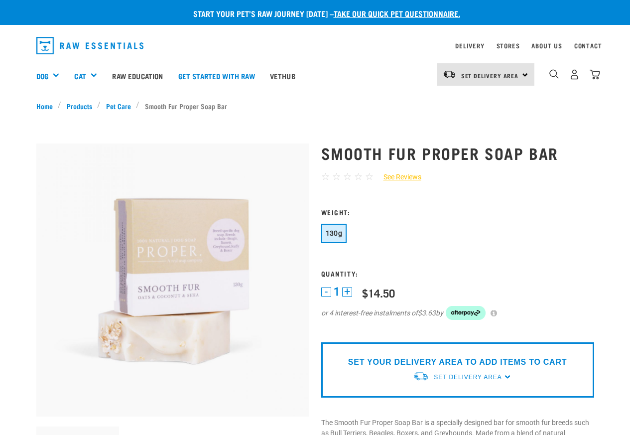 The image size is (630, 435). I want to click on h1: Smooth Fur Proper Soap Bar, so click(458, 153).